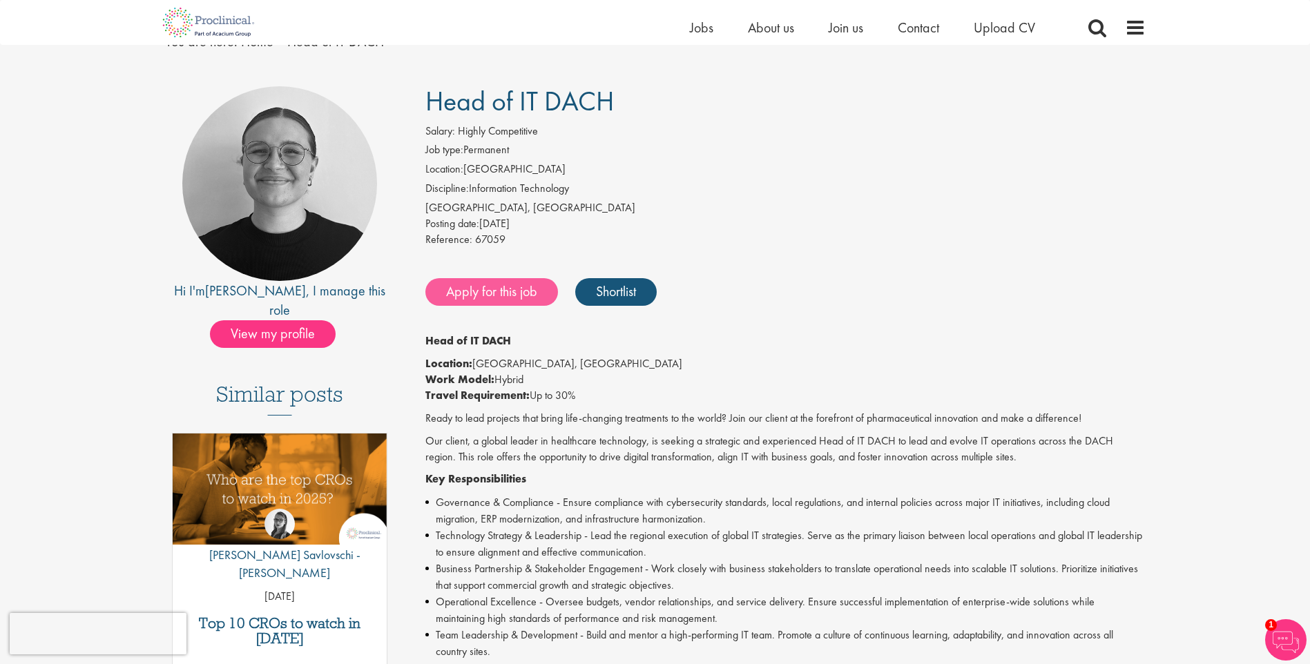  I want to click on a: View my profile, so click(280, 332).